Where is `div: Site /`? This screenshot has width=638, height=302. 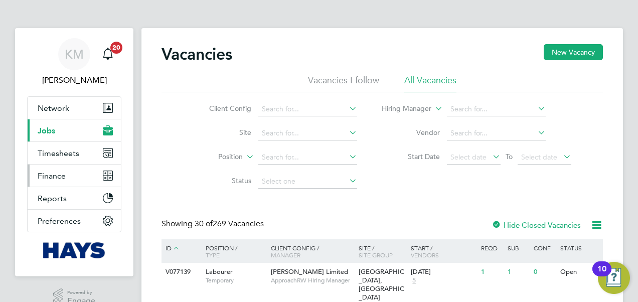
div: Site / is located at coordinates (382, 251).